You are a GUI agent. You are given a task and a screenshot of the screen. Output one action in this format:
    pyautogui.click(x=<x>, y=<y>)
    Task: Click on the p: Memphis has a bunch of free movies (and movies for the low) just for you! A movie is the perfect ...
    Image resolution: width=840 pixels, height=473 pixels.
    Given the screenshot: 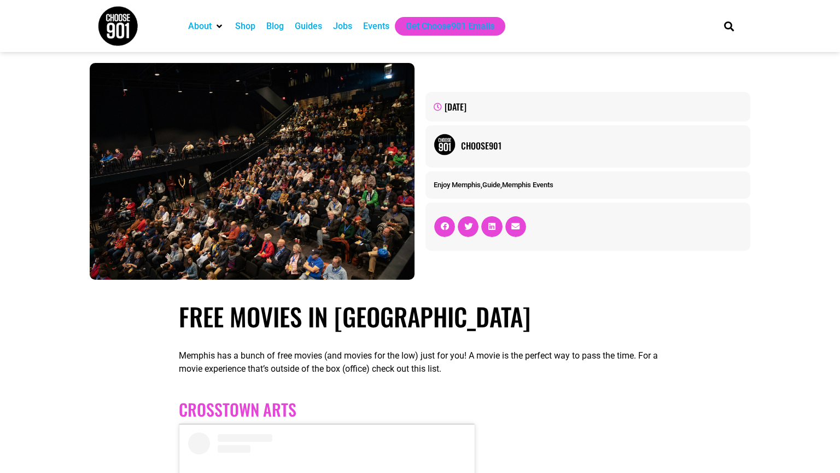 What is the action you would take?
    pyautogui.click(x=420, y=362)
    